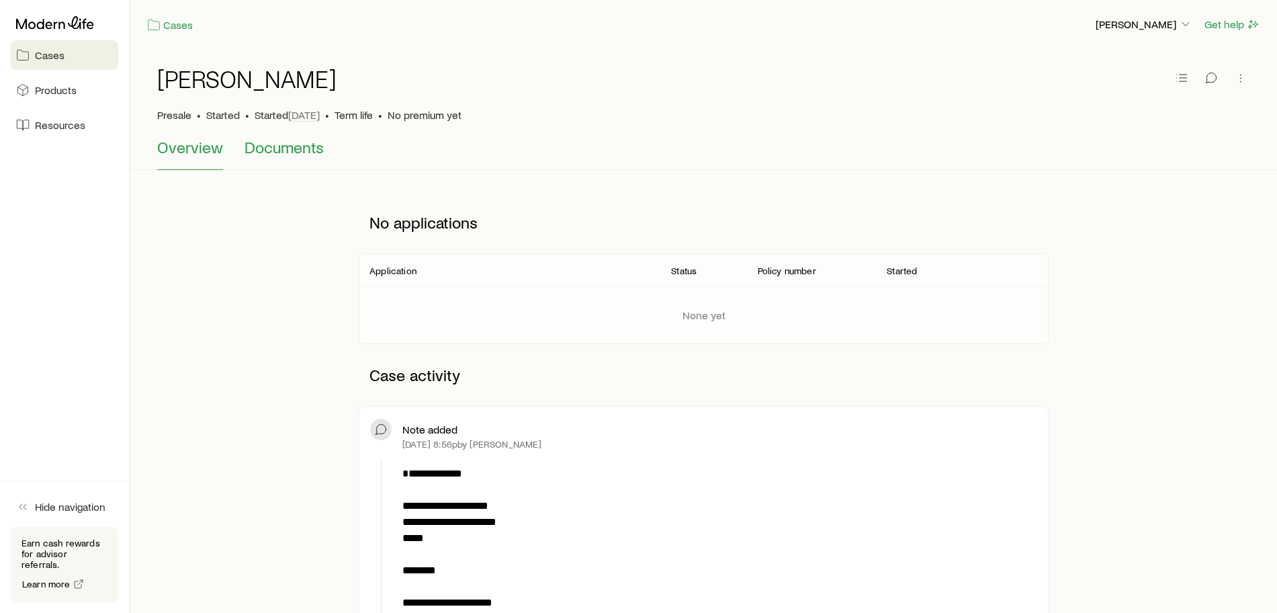  What do you see at coordinates (703, 375) in the screenshot?
I see `p: Case activity` at bounding box center [703, 375].